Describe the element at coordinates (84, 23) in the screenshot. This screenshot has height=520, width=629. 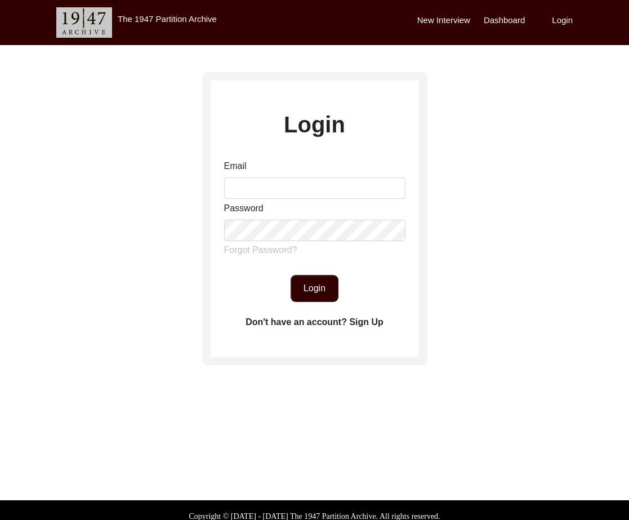
I see `img: header-logo.png` at that location.